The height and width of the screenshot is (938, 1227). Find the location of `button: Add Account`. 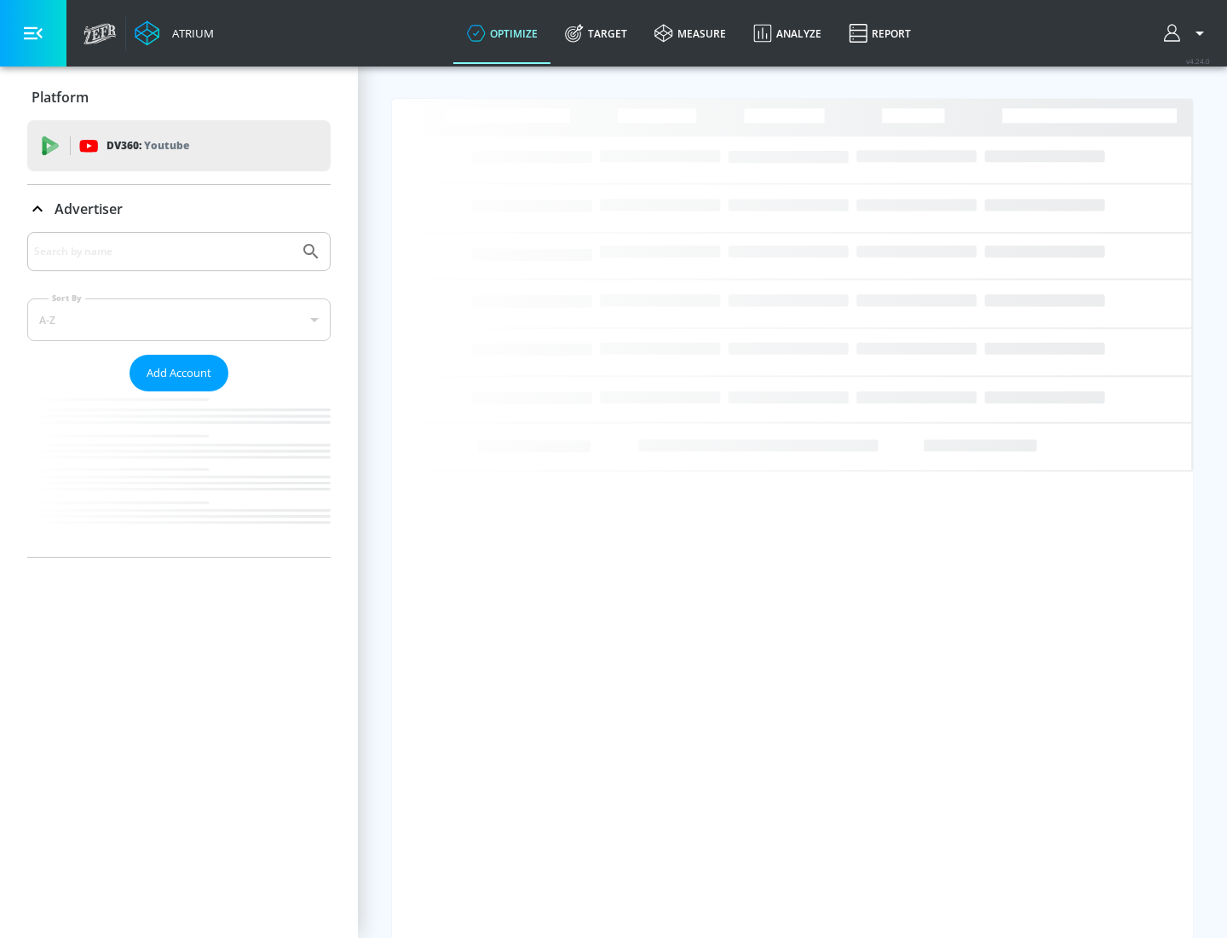

button: Add Account is located at coordinates (179, 372).